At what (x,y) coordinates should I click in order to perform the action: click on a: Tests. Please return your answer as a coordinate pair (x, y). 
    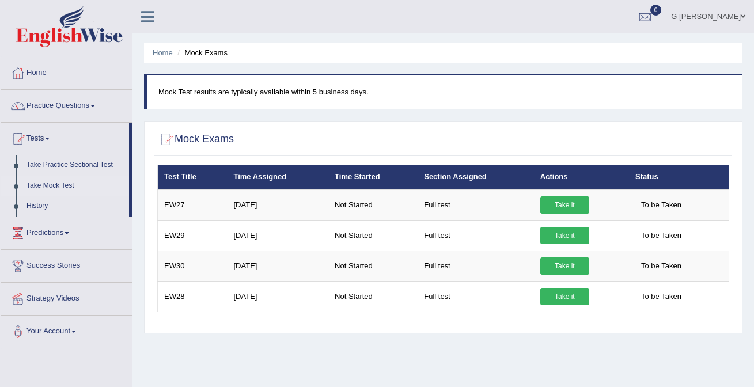
    Looking at the image, I should click on (65, 137).